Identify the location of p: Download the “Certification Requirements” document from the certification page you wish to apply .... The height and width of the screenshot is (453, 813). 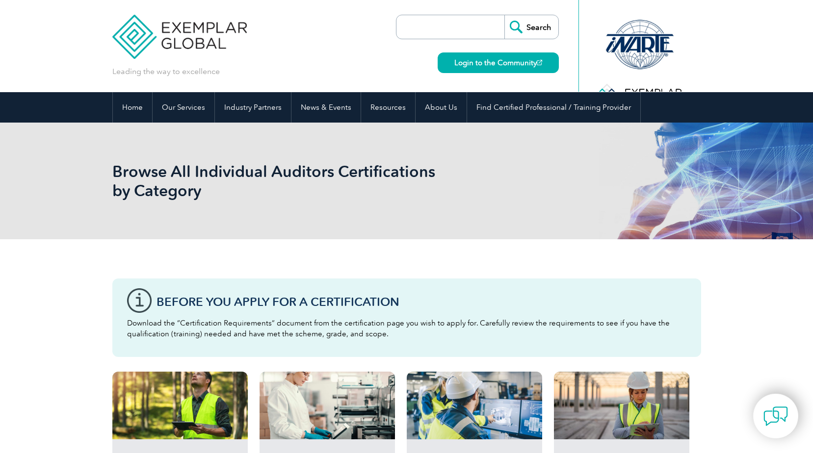
(407, 329).